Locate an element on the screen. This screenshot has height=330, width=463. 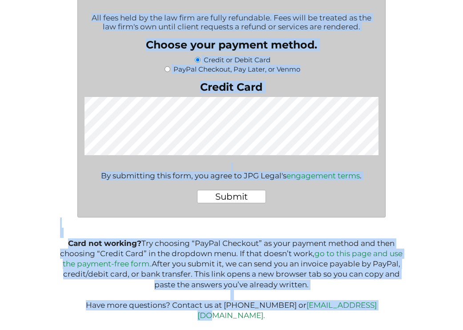
p: Try choosing “PayPal Checkout” as your payment method and then choosing “Credit Card” in the drop... is located at coordinates (231, 280).